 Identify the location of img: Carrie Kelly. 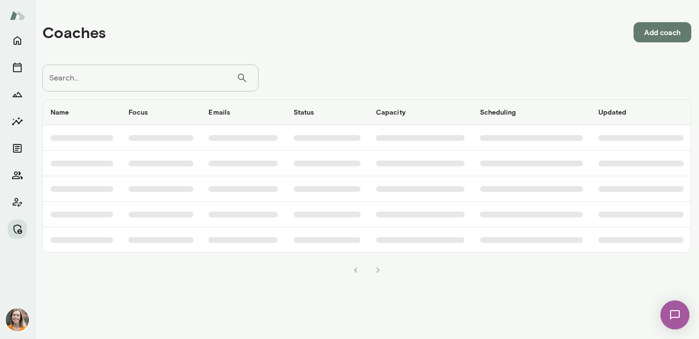
(17, 320).